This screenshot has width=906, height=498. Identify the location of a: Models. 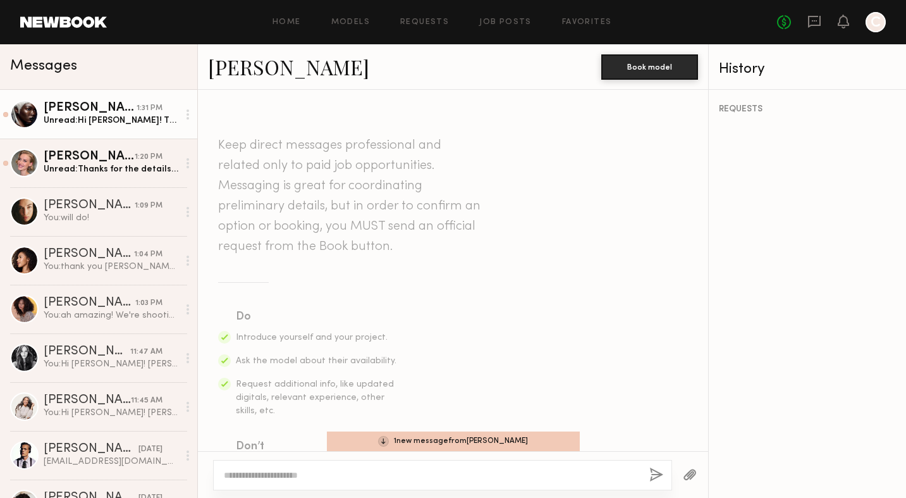
(350, 22).